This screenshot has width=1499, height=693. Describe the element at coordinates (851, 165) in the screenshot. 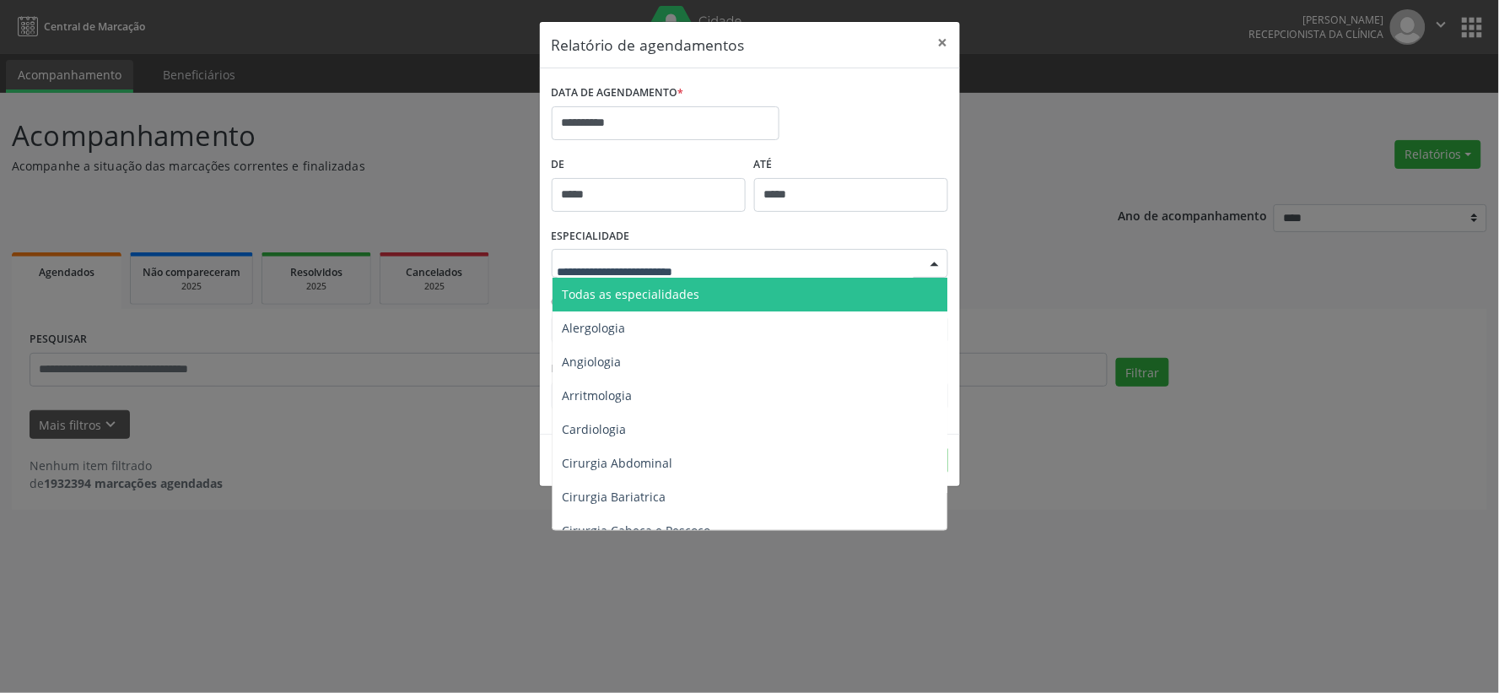

I see `label: ATÉ` at that location.